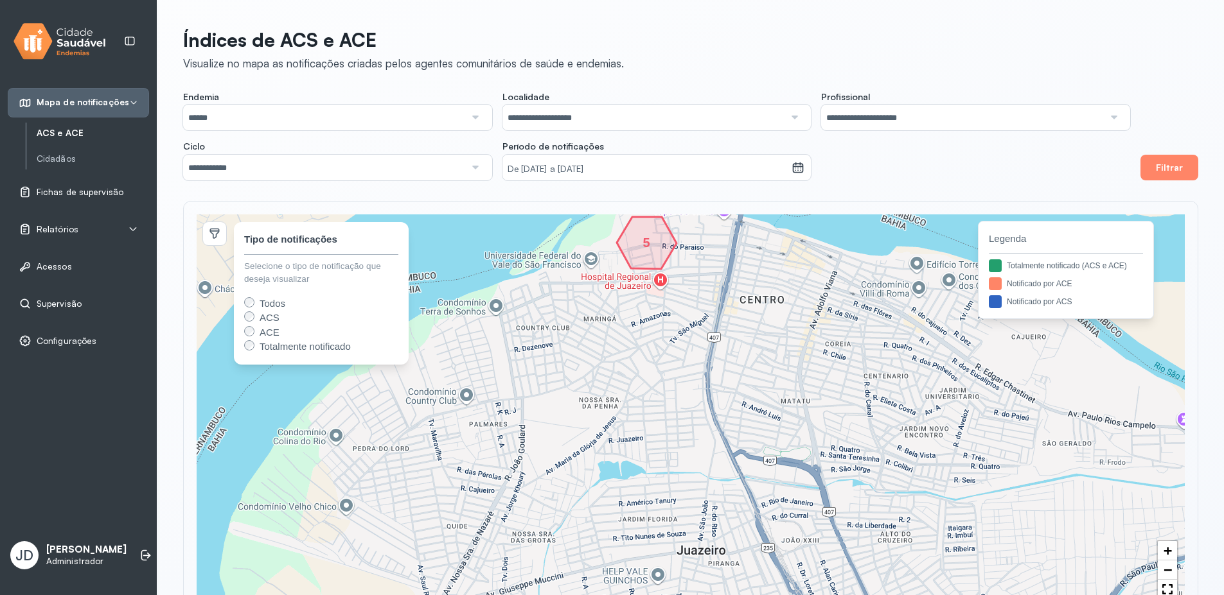 The width and height of the screenshot is (1224, 595). Describe the element at coordinates (269, 332) in the screenshot. I see `span: ACE` at that location.